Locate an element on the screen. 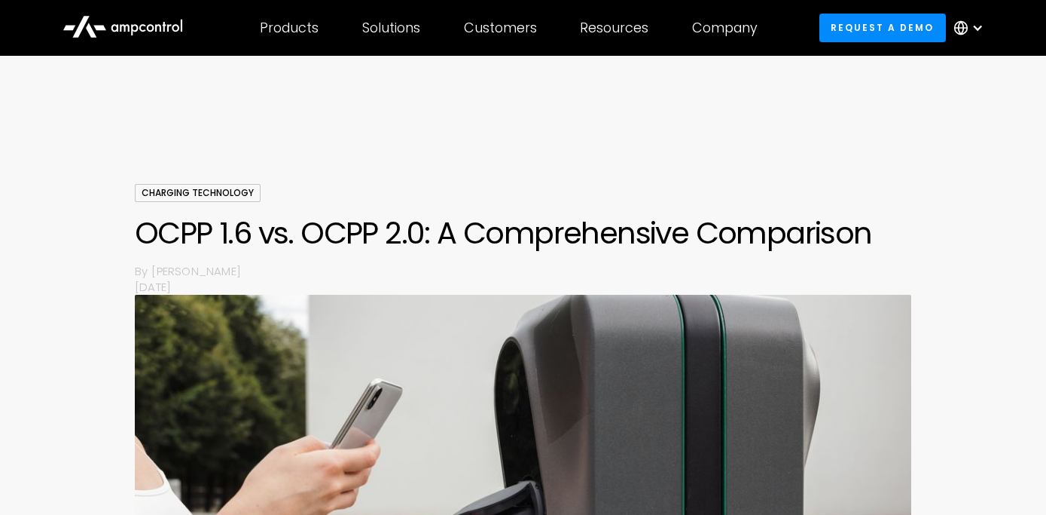 The image size is (1046, 515). div: Solutions is located at coordinates (391, 28).